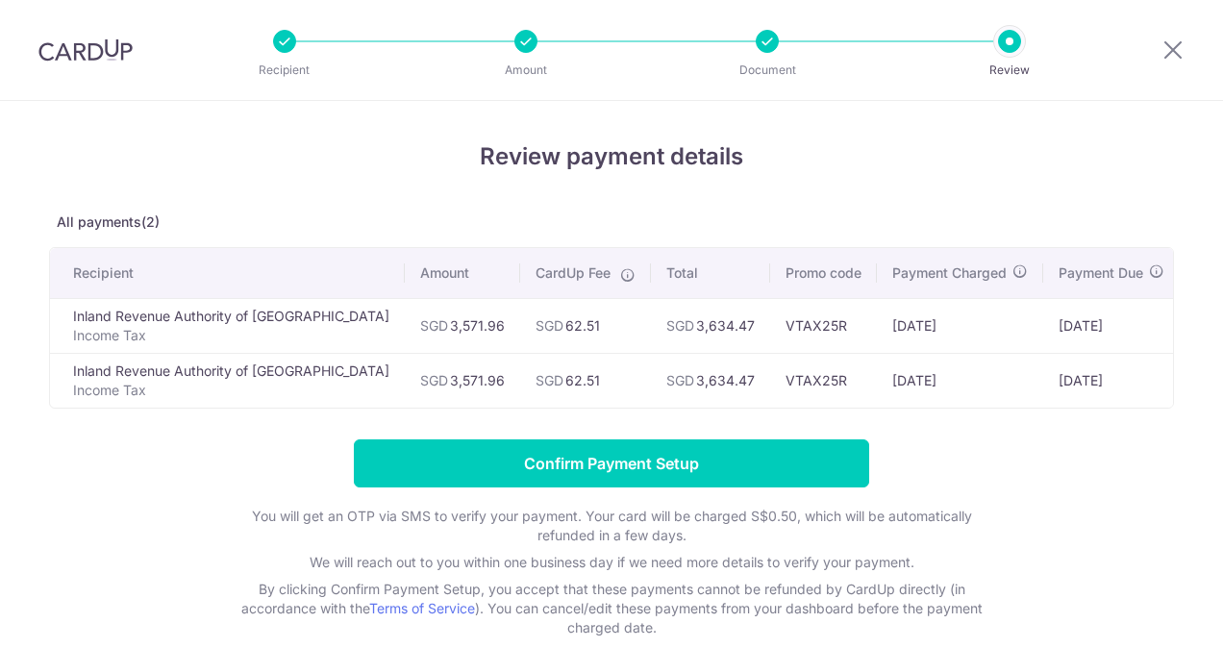 This screenshot has width=1223, height=648. What do you see at coordinates (612, 563) in the screenshot?
I see `p: We will reach out to you within one business day if we need more details to verify your payment.` at bounding box center [612, 563].